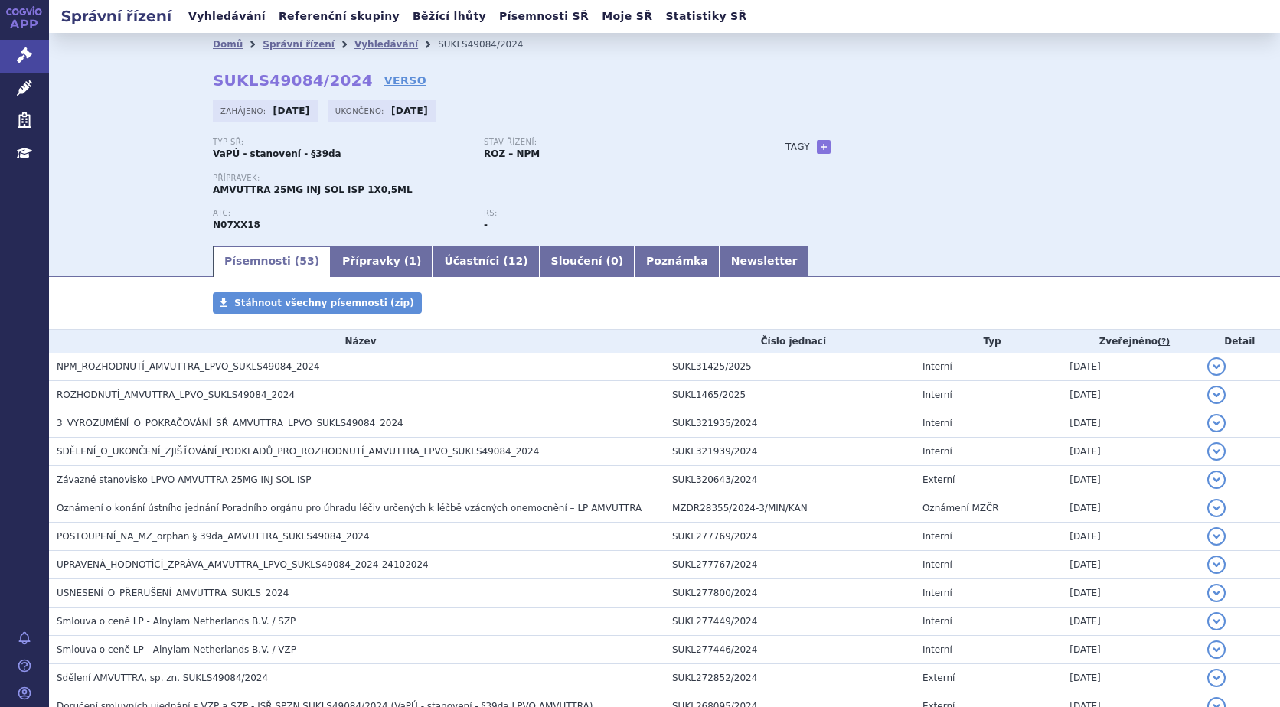  What do you see at coordinates (961, 508) in the screenshot?
I see `span: Oznámení MZČR` at bounding box center [961, 508].